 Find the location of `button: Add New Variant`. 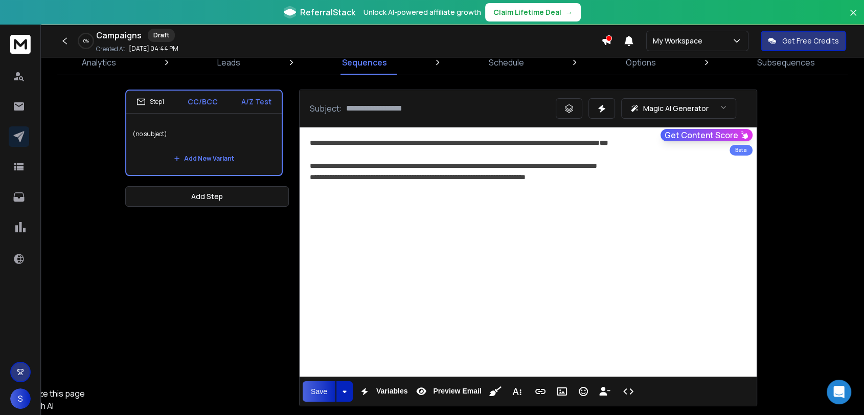

button: Add New Variant is located at coordinates (204, 159).